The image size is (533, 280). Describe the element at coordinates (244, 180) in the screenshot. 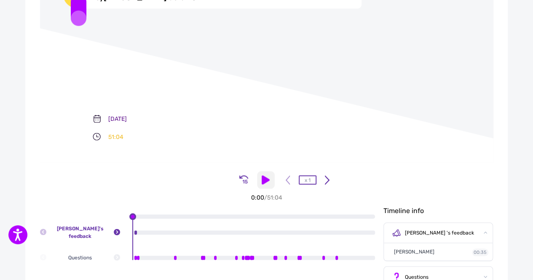

I see `img: RIPNAAAAAElFTkSuQmCC` at that location.